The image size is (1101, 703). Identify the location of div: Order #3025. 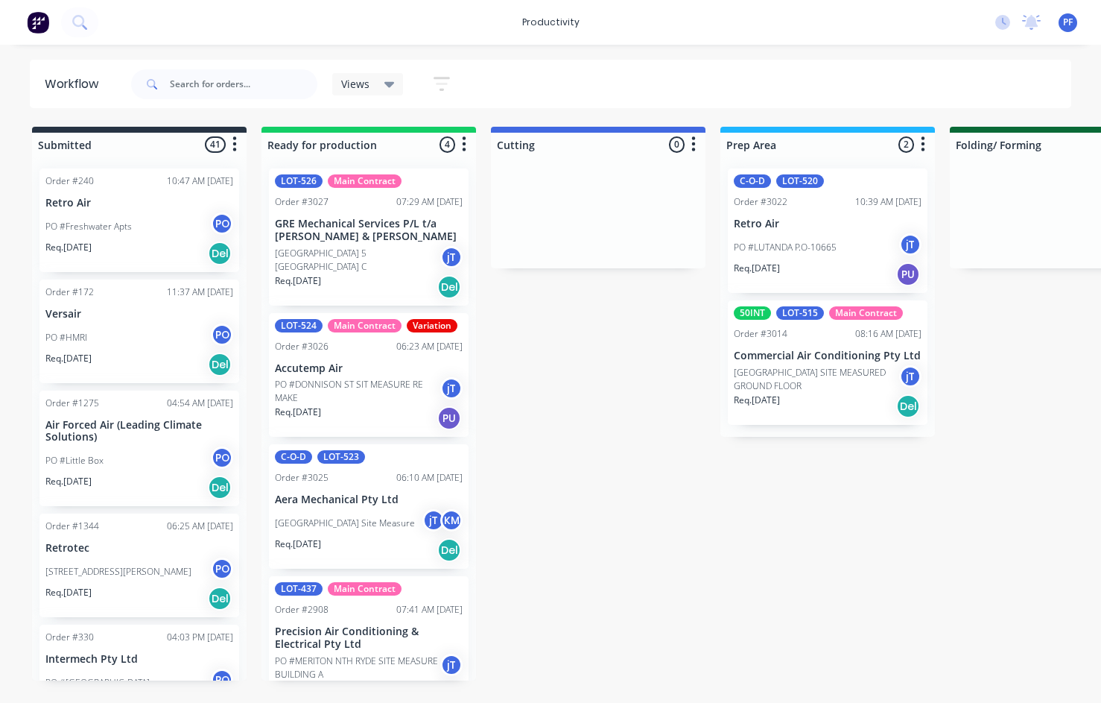
(302, 478).